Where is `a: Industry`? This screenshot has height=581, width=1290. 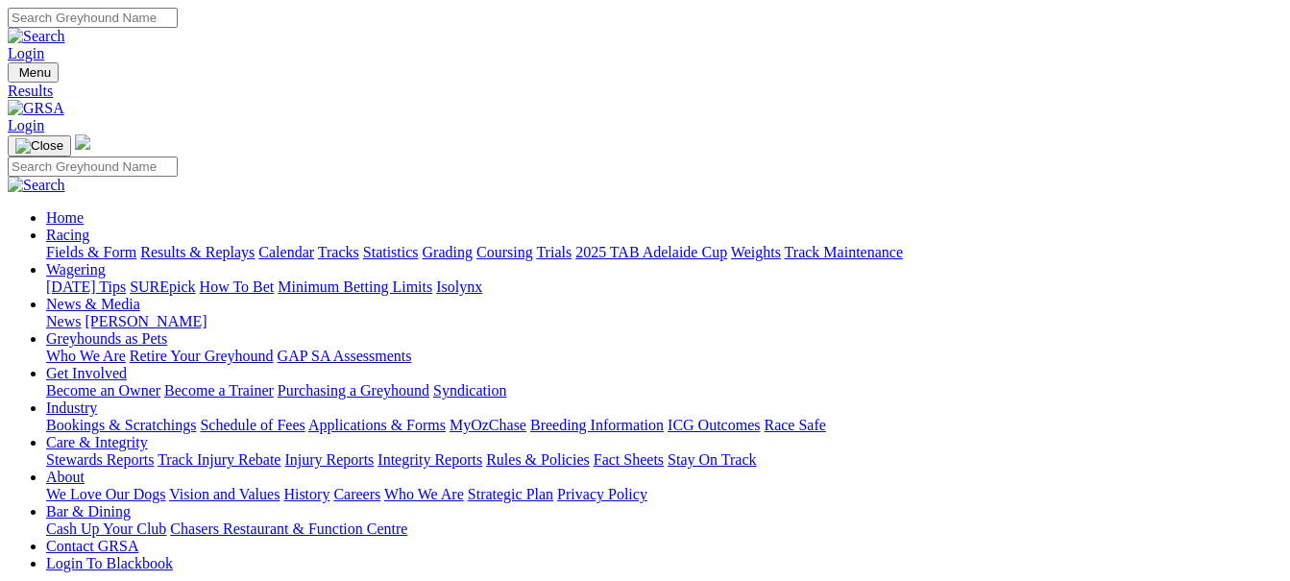
a: Industry is located at coordinates (71, 407).